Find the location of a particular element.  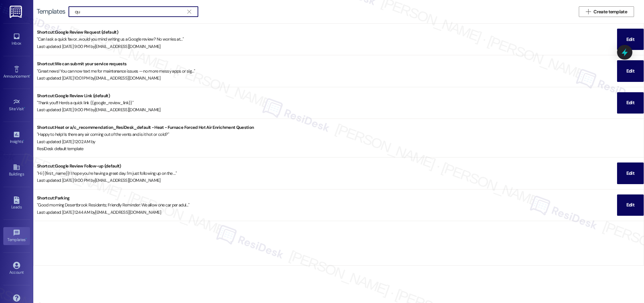

a: Templates • is located at coordinates (17, 236).